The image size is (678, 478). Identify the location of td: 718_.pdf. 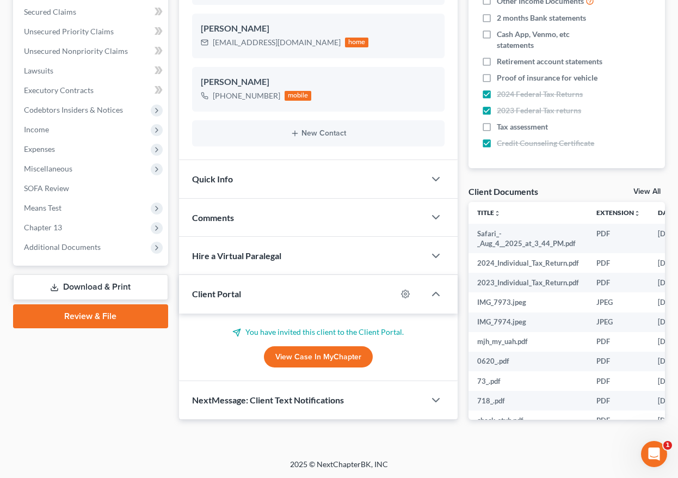
(528, 400).